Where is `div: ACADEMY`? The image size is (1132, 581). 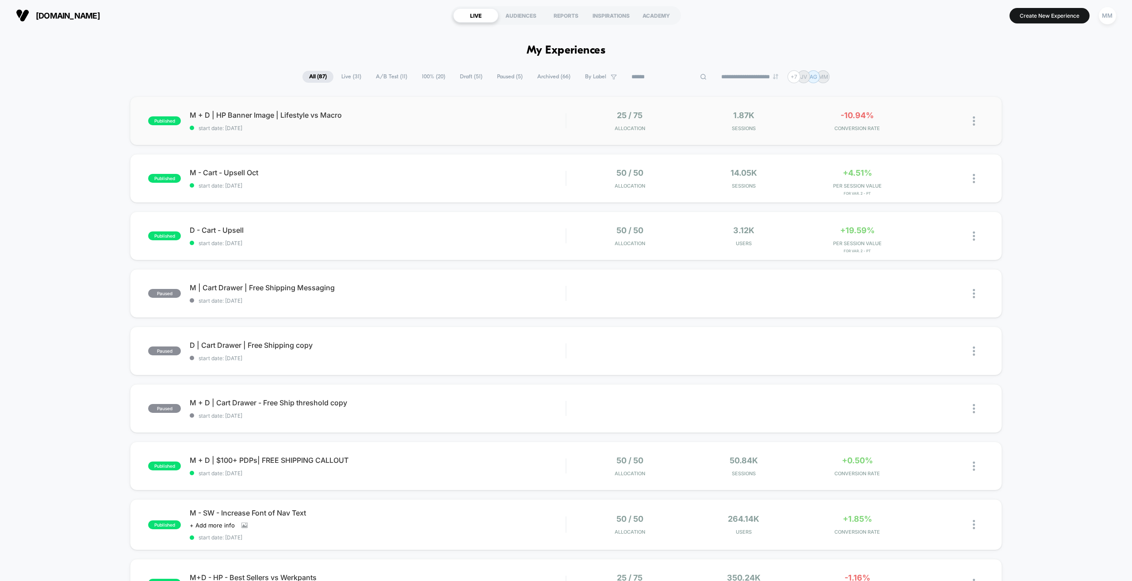 div: ACADEMY is located at coordinates (656, 15).